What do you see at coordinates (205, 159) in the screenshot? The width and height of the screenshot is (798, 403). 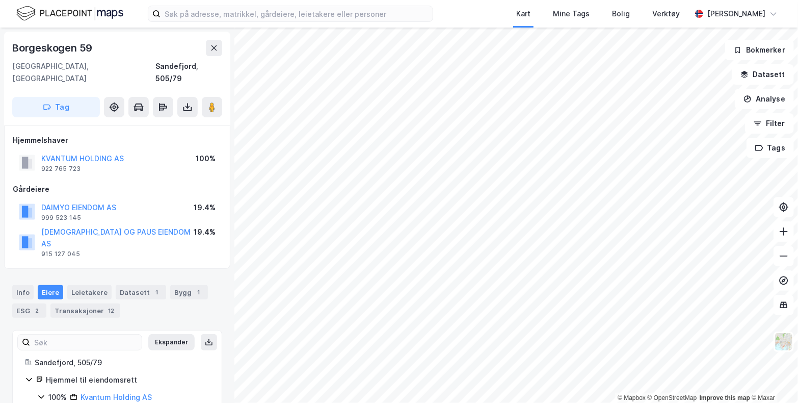 I see `div: 100%` at bounding box center [205, 159].